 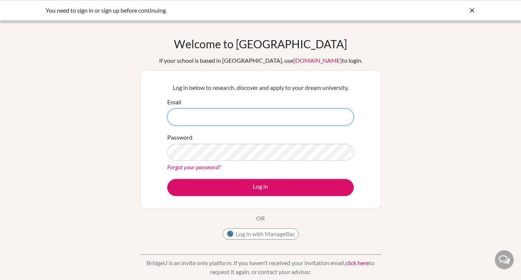 I want to click on a: click here, so click(x=357, y=262).